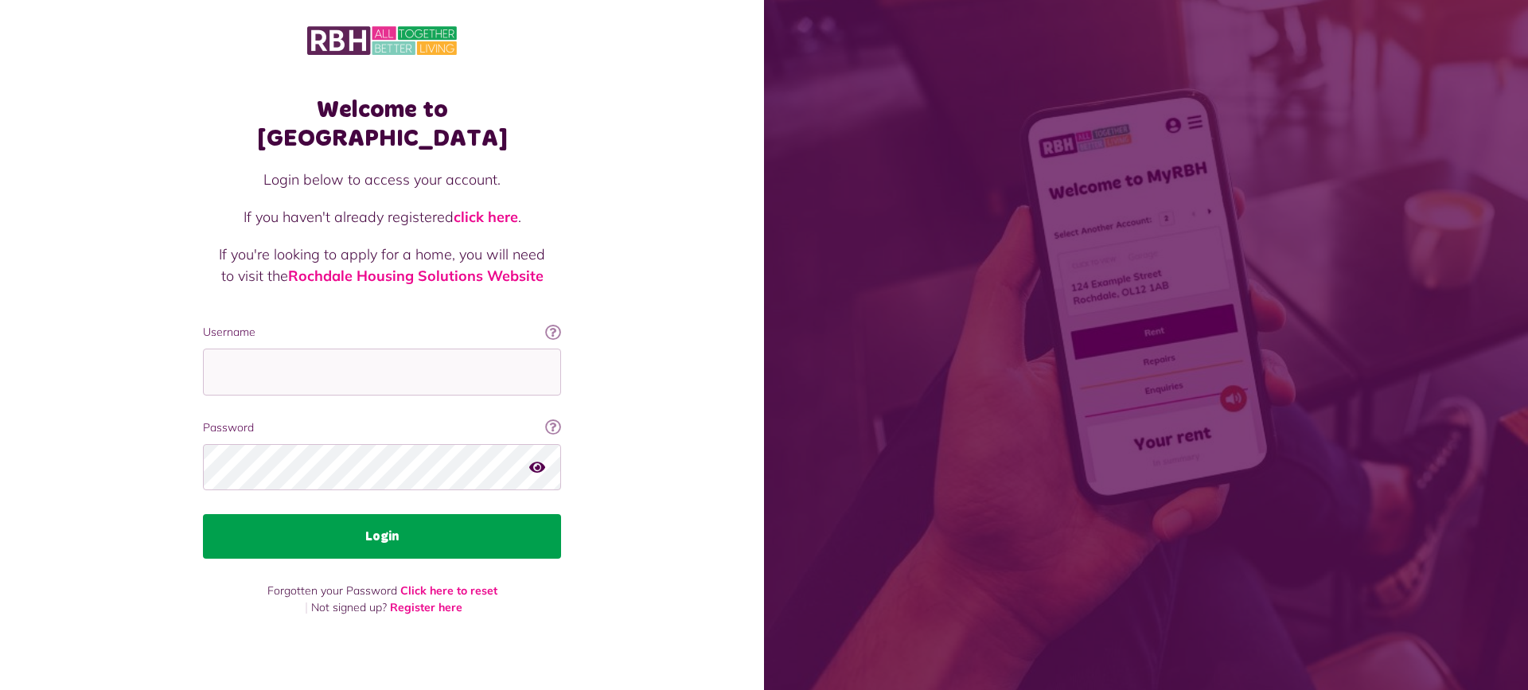 This screenshot has width=1528, height=690. Describe the element at coordinates (382, 427) in the screenshot. I see `label: Password` at that location.